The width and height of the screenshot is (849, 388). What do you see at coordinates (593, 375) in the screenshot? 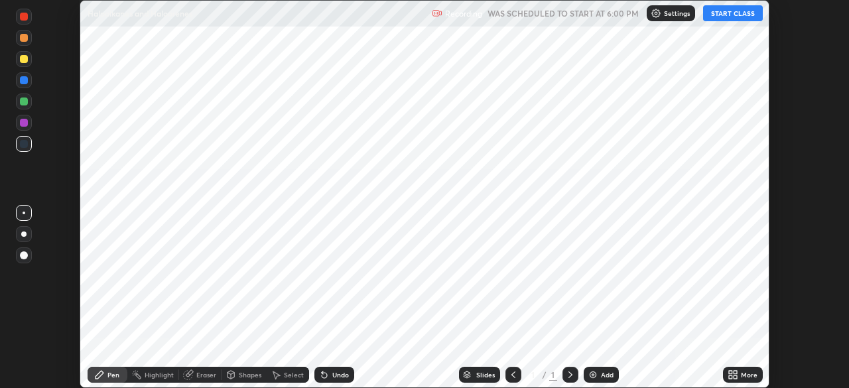
I see `img: add-slide-button` at bounding box center [593, 375].